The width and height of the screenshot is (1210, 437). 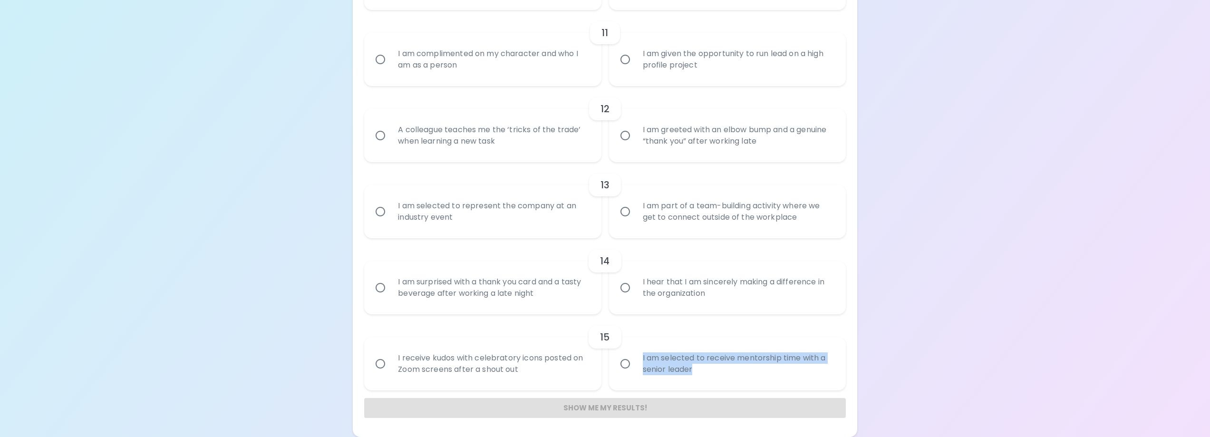 What do you see at coordinates (605, 185) in the screenshot?
I see `h6: 13` at bounding box center [605, 185].